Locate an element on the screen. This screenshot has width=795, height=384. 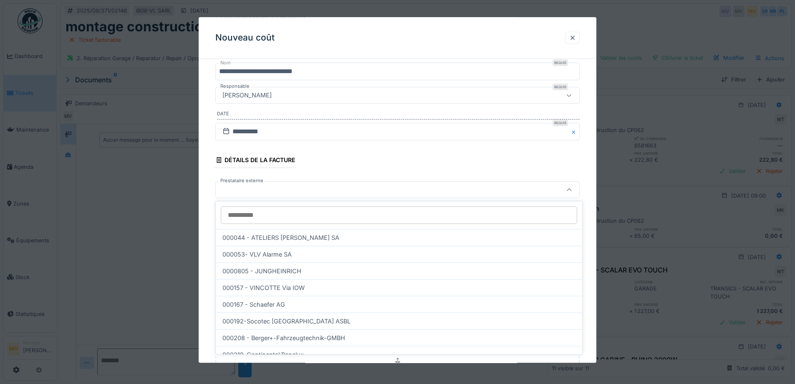
div: 0000805 - JUNGHEINRICH is located at coordinates (399, 271).